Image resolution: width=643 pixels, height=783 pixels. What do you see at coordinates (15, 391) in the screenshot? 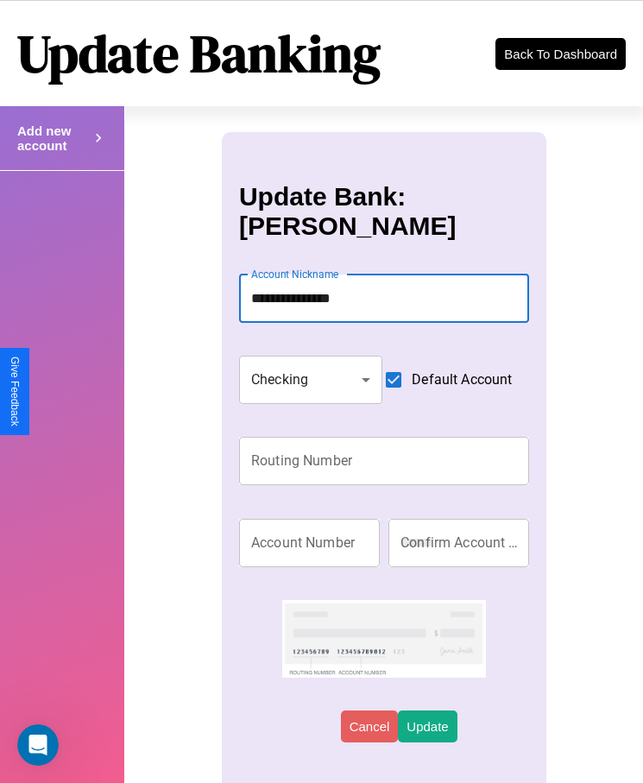
I see `div: Give Feedback` at bounding box center [15, 391].